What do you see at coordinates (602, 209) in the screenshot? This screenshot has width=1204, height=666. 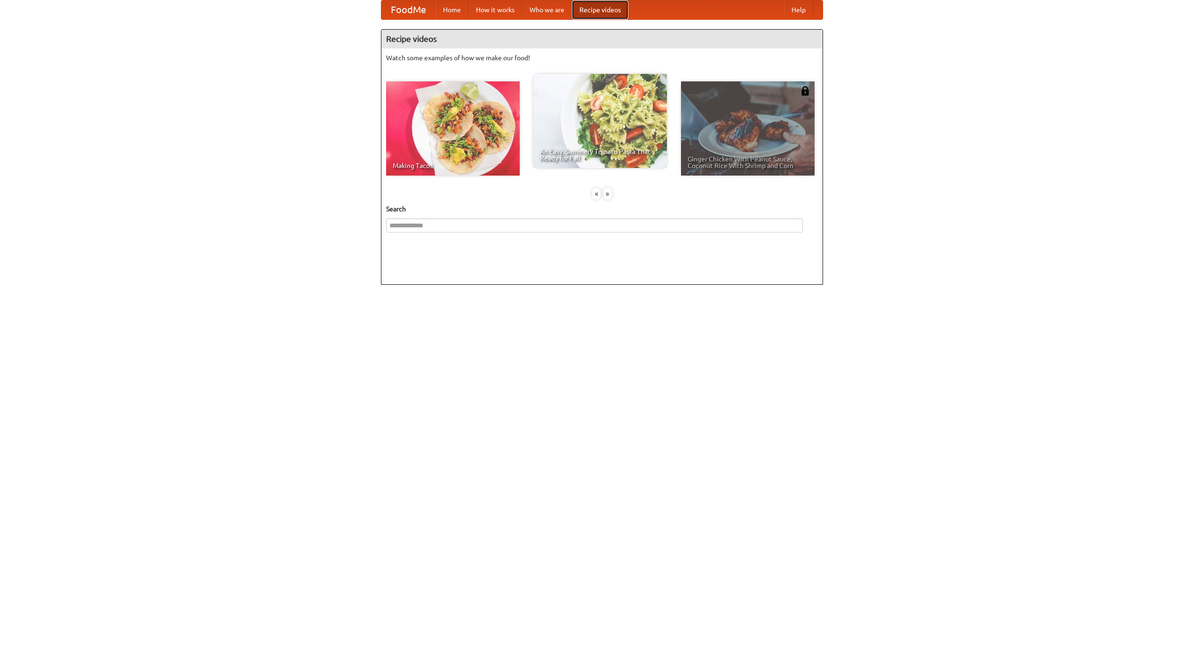 I see `h5: Search` at bounding box center [602, 209].